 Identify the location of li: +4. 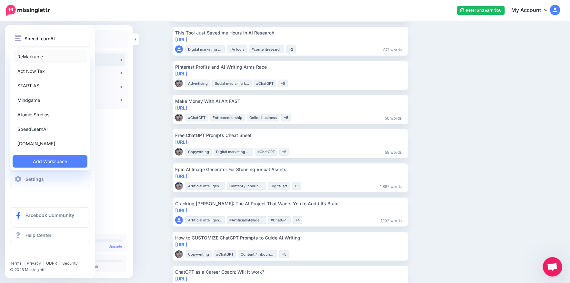
(297, 220).